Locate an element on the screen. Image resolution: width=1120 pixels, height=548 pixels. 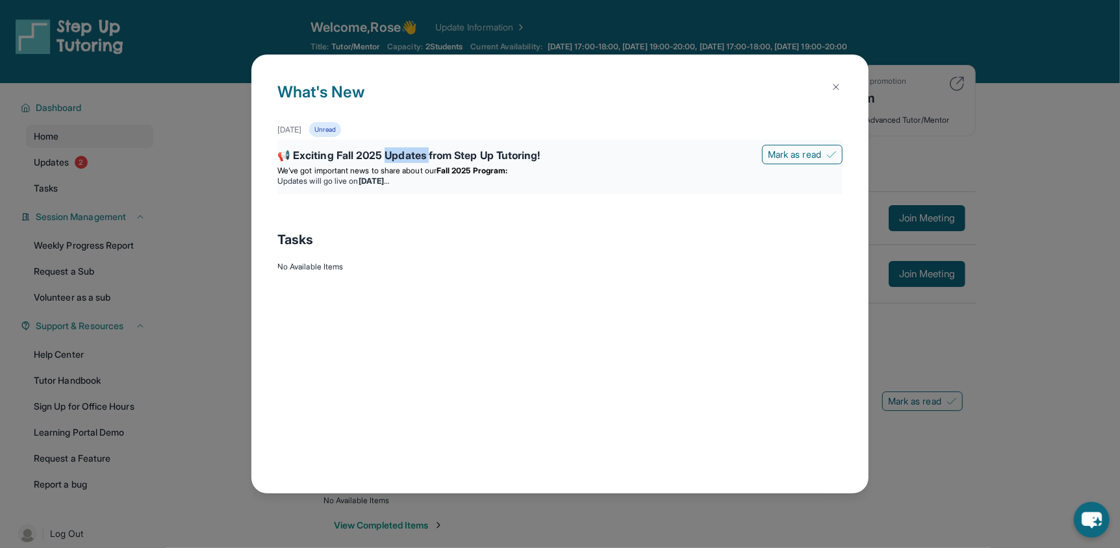
span: Tasks is located at coordinates (295, 240).